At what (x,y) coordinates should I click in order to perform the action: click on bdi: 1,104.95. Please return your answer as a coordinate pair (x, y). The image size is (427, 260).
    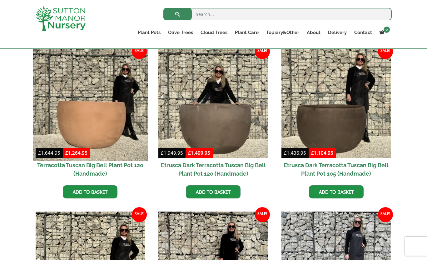
    Looking at the image, I should click on (322, 153).